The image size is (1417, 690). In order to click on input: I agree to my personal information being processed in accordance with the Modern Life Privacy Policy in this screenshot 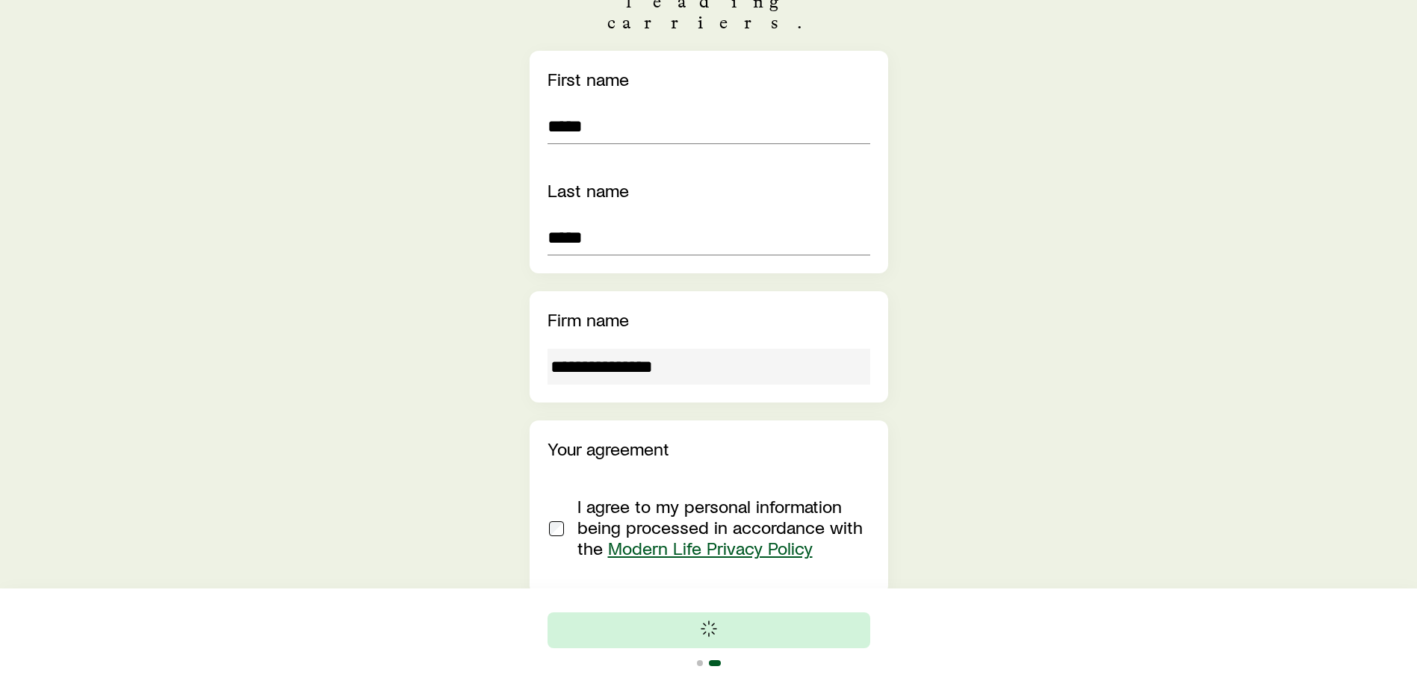, I will do `click(556, 529)`.